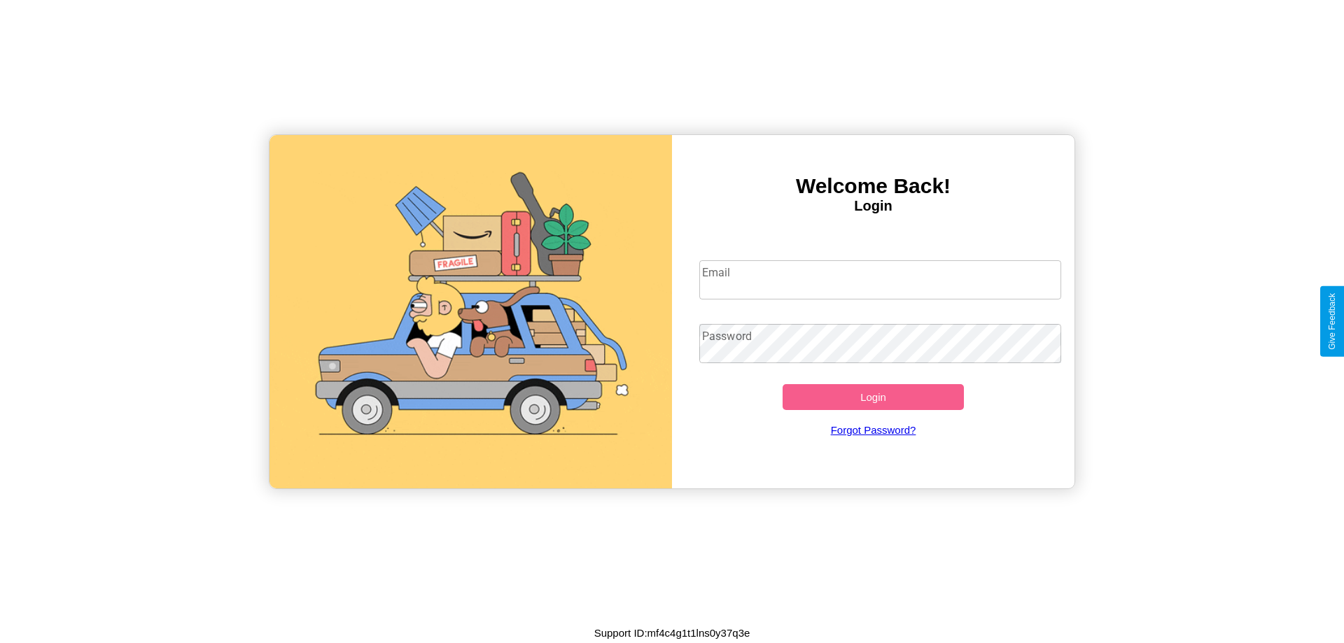  What do you see at coordinates (470, 311) in the screenshot?
I see `img: gif` at bounding box center [470, 311].